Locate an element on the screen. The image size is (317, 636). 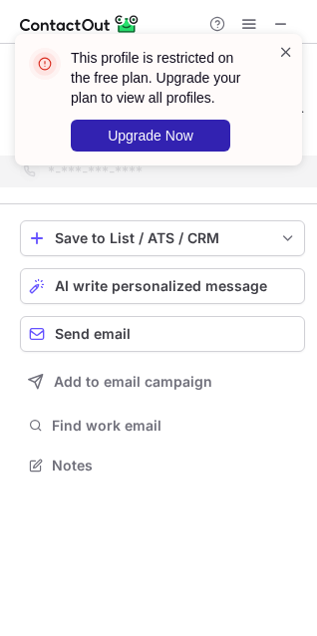
header: This profile is restricted on the free plan. Upgrade your plan to view all profiles. is located at coordinates (162, 78).